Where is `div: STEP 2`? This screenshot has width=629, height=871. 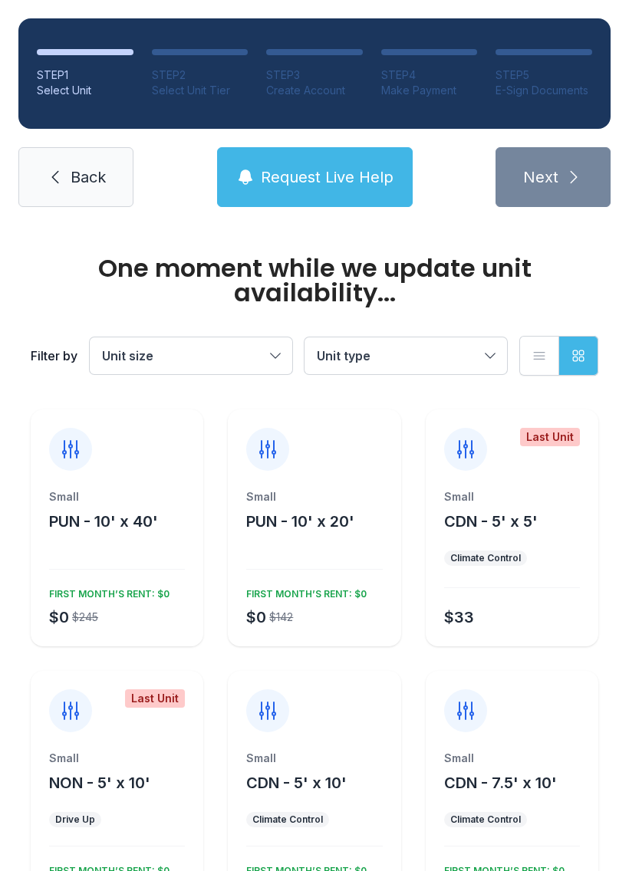
div: STEP 2 is located at coordinates (200, 75).